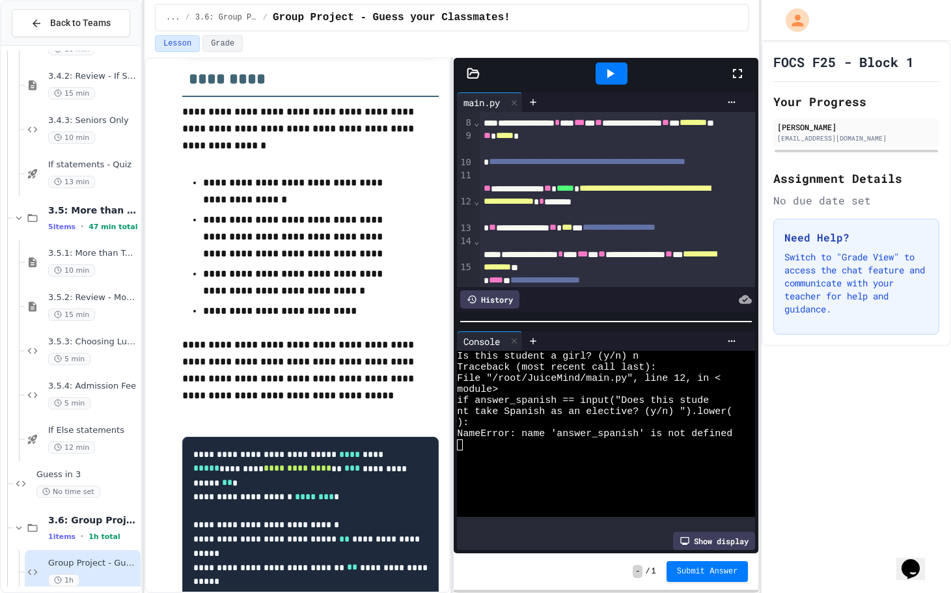  What do you see at coordinates (465, 163) in the screenshot?
I see `div: 10` at bounding box center [465, 163].